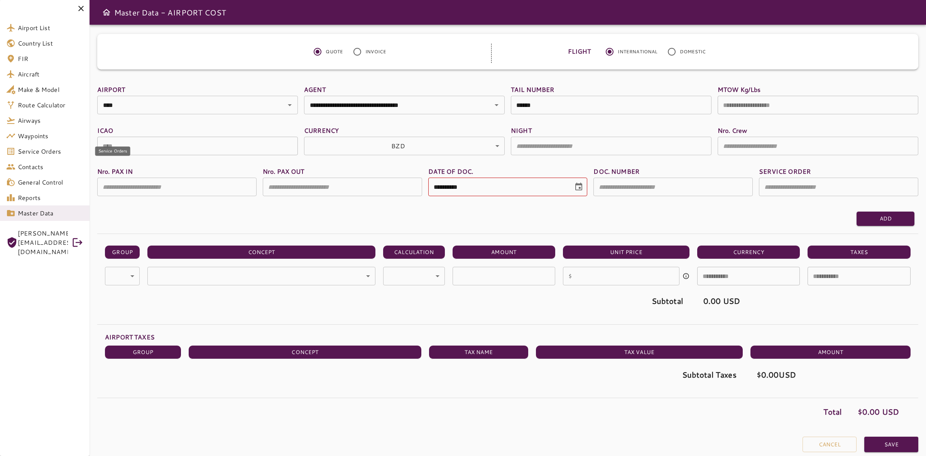  I want to click on td: $ 0.00 USD, so click(830, 374).